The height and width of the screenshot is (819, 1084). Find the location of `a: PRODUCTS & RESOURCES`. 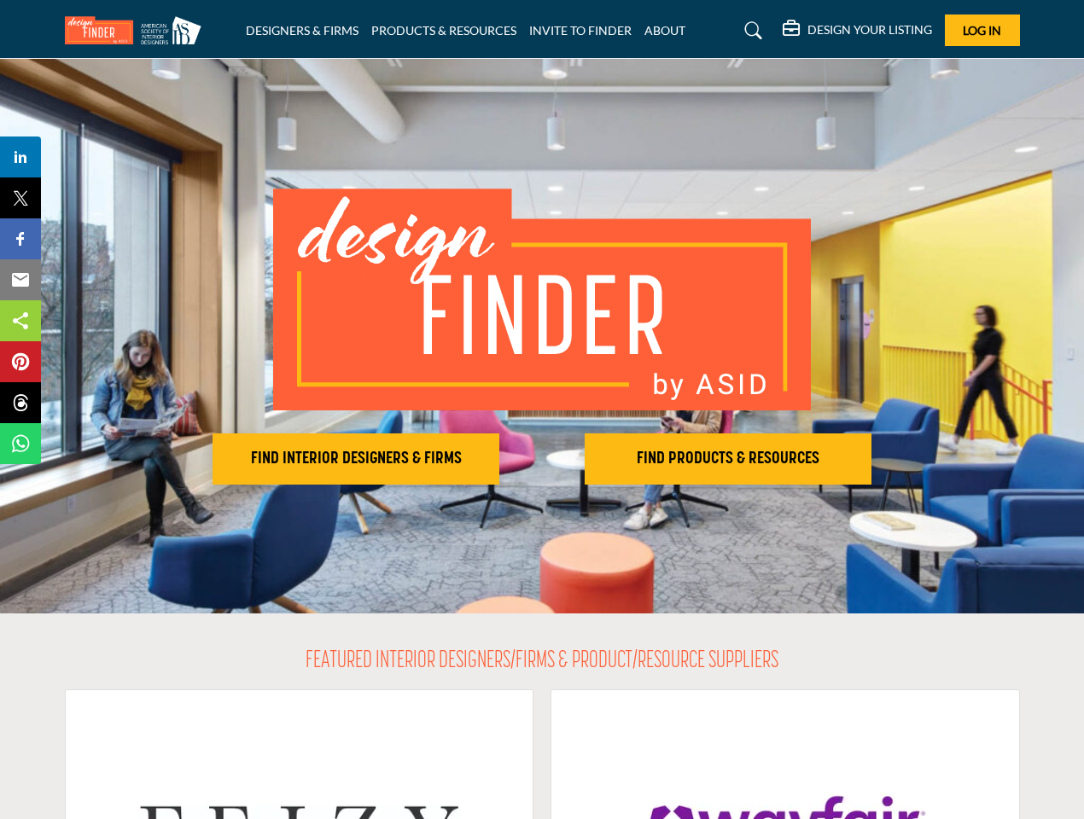

a: PRODUCTS & RESOURCES is located at coordinates (444, 30).